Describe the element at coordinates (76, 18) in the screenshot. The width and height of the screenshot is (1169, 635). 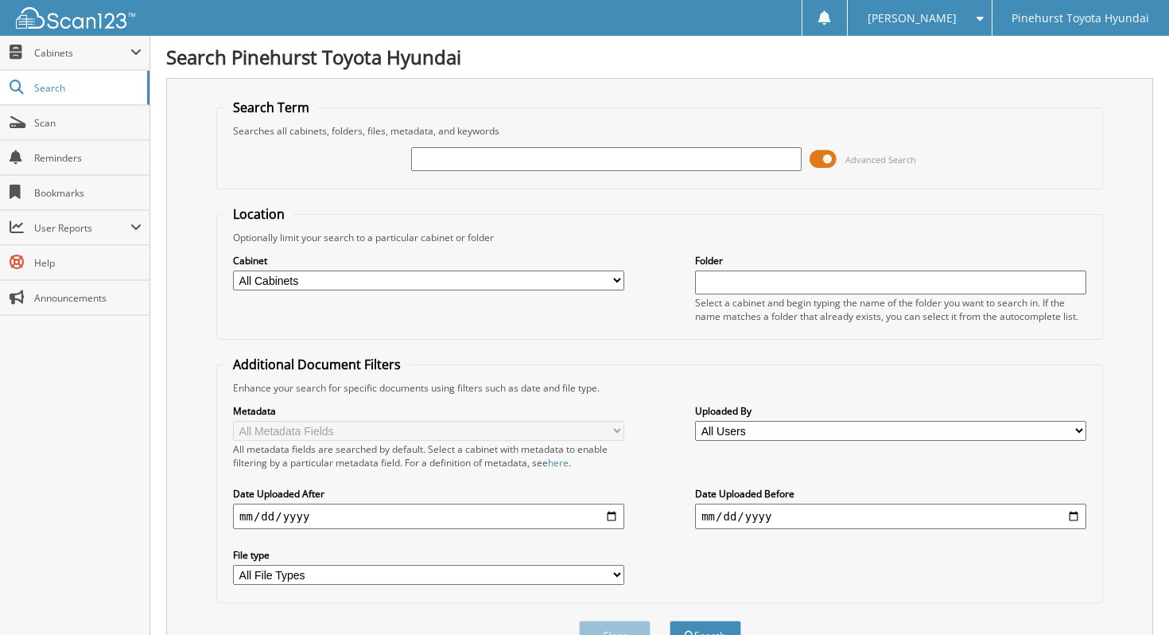
I see `img: scan123-logo-white.svg` at that location.